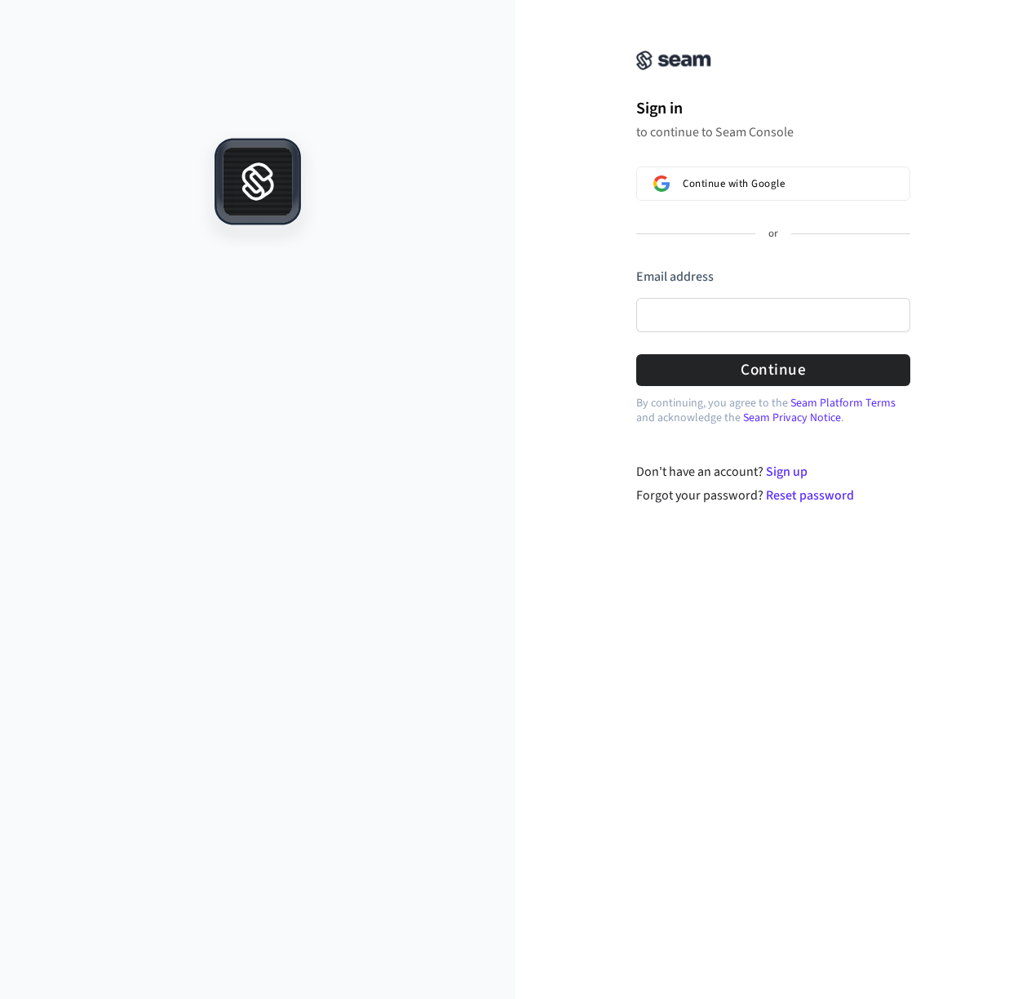 The image size is (1031, 999). Describe the element at coordinates (773, 234) in the screenshot. I see `p: or` at that location.